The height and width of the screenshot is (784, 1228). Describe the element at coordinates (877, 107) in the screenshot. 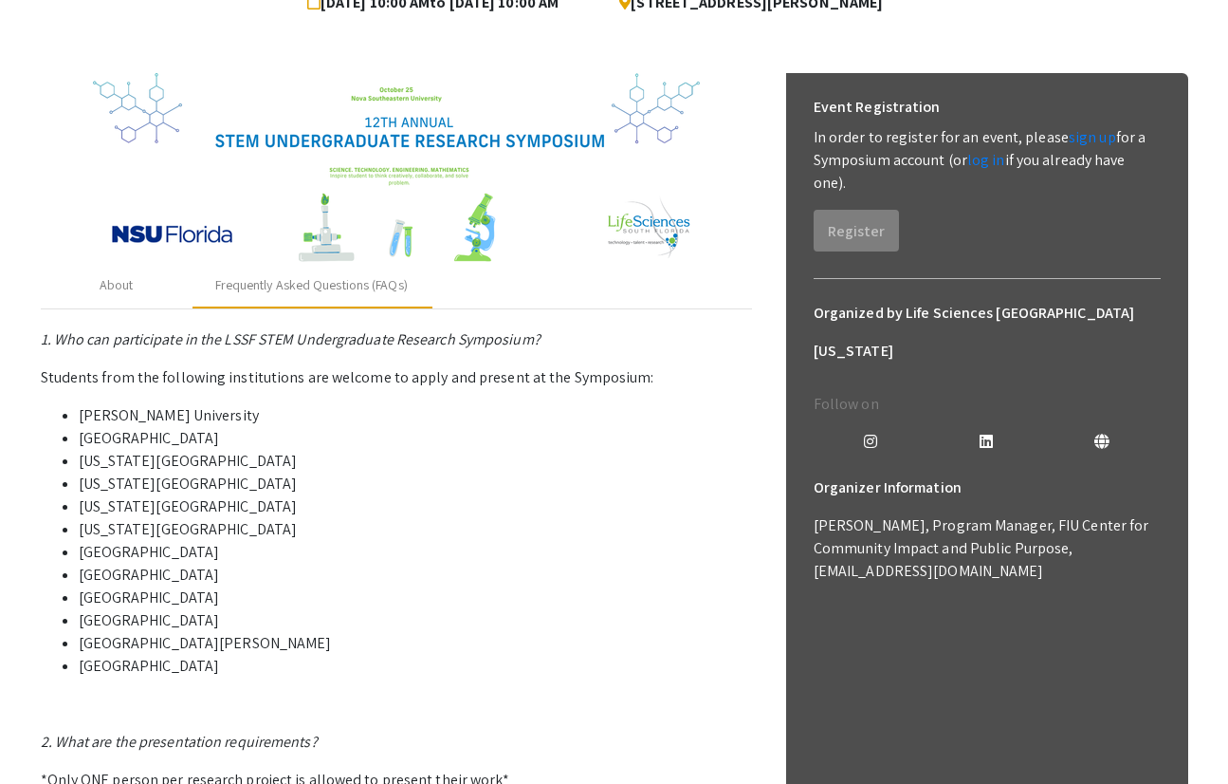

I see `h6: Event Registration` at that location.